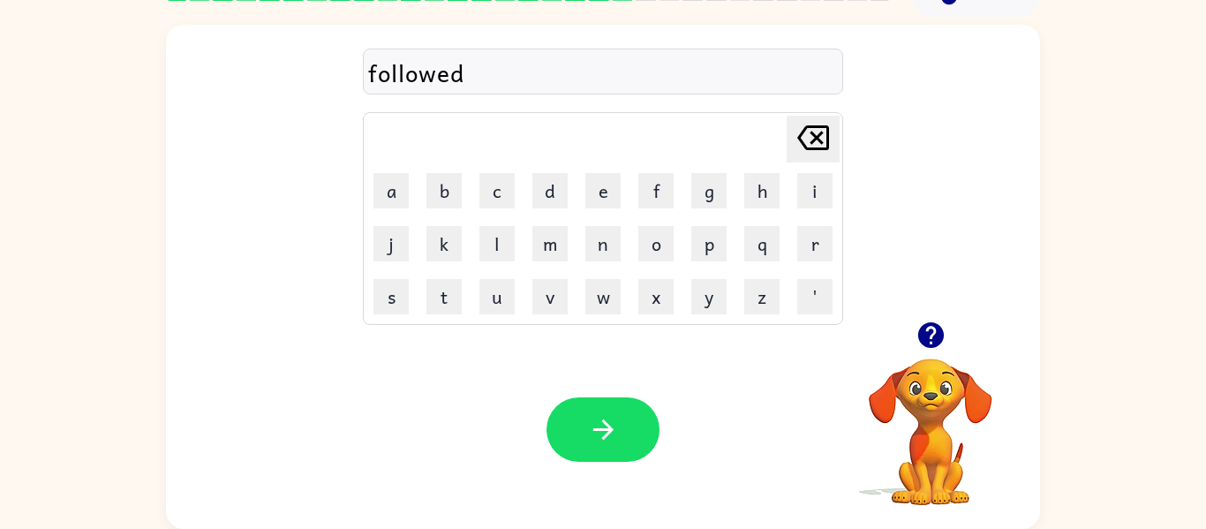  Describe the element at coordinates (762, 244) in the screenshot. I see `button: q` at that location.